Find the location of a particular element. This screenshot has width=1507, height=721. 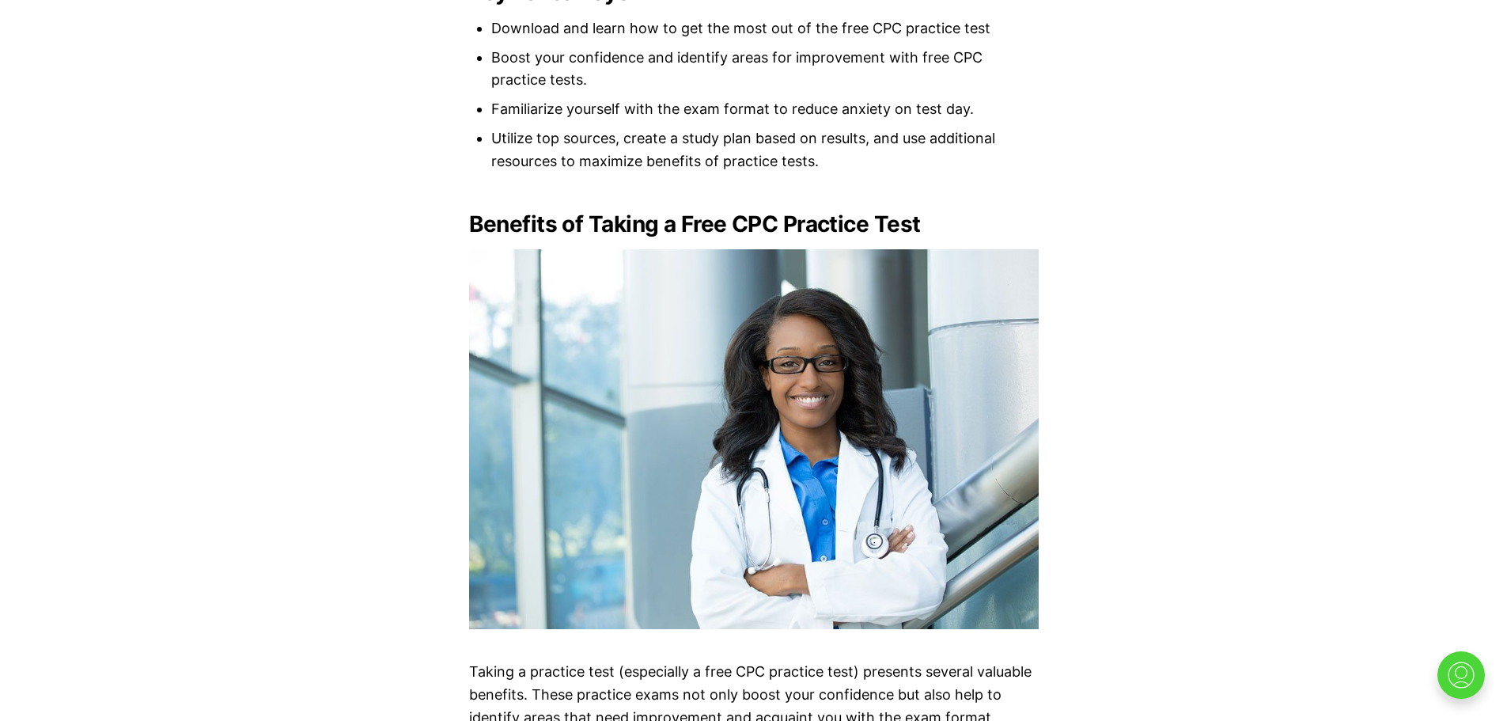

h2: Benefits of Taking a Free CPC Practice Test is located at coordinates (754, 224).